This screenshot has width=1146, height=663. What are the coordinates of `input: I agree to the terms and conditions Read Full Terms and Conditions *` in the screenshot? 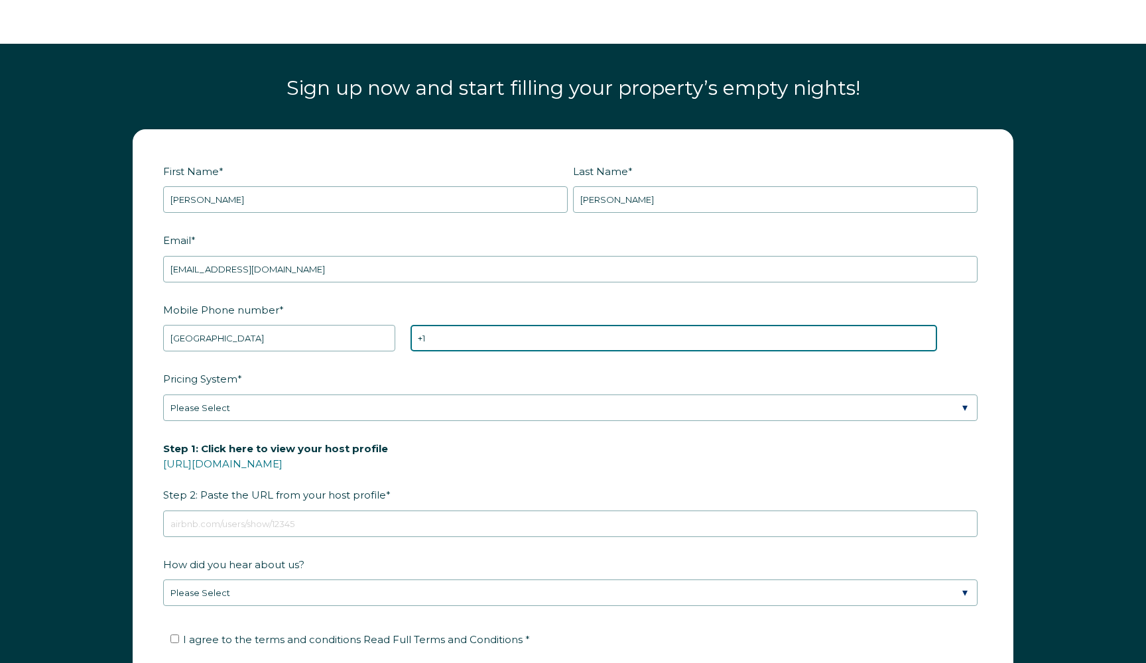 It's located at (174, 638).